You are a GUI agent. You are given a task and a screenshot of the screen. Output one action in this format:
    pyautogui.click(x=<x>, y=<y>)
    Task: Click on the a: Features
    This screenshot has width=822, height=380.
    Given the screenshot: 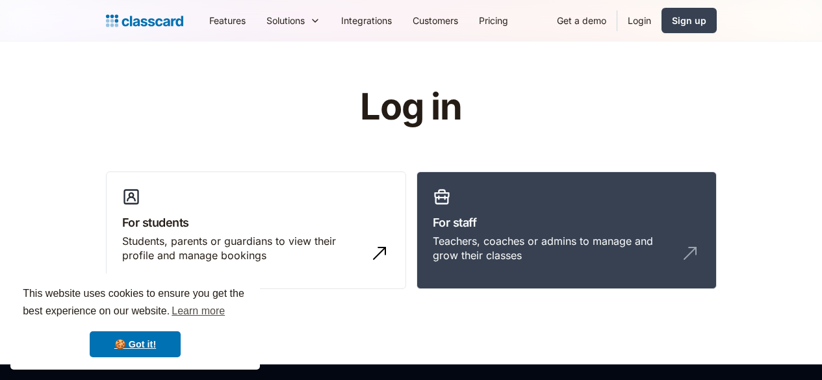 What is the action you would take?
    pyautogui.click(x=228, y=20)
    